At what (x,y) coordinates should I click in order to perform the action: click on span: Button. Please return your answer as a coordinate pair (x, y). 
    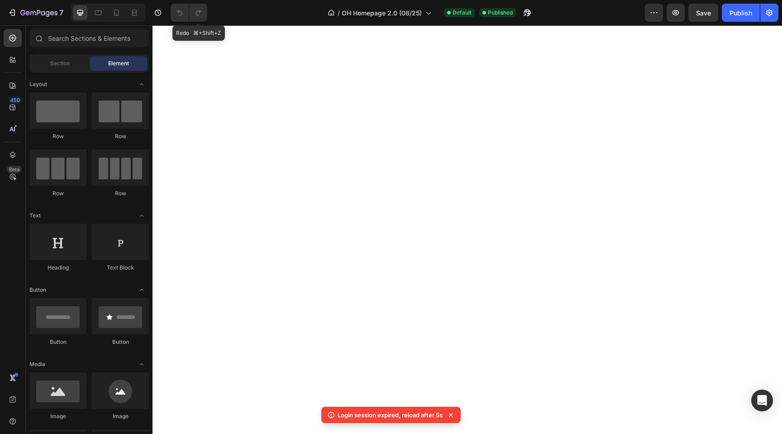
    Looking at the image, I should click on (38, 290).